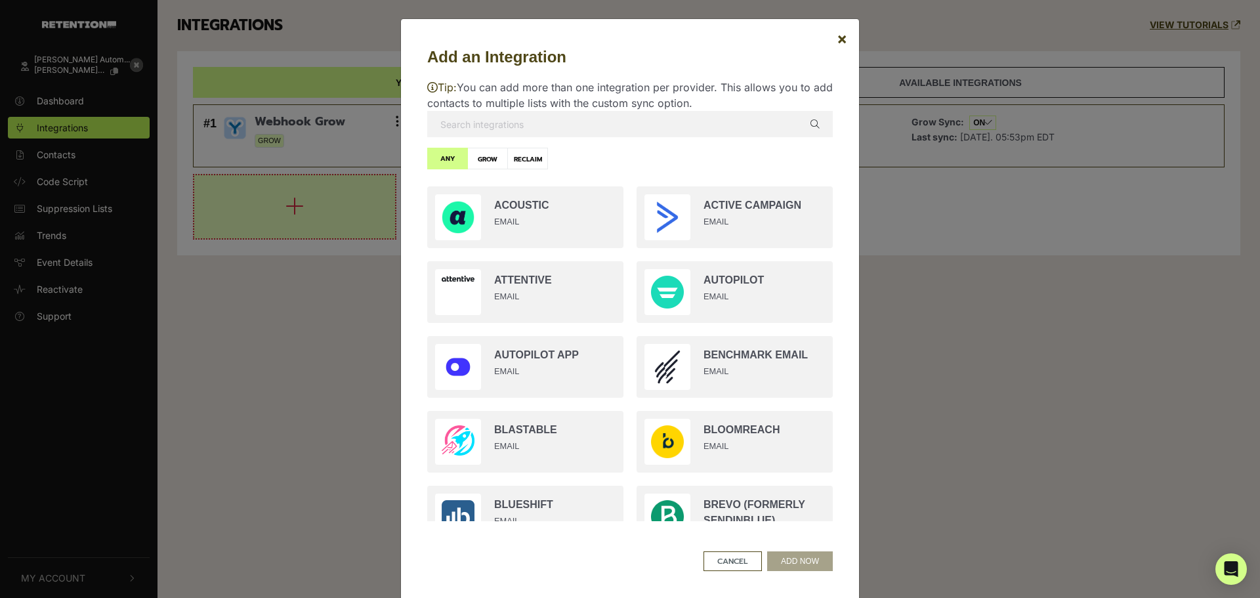 Image resolution: width=1260 pixels, height=598 pixels. Describe the element at coordinates (630, 124) in the screenshot. I see `input: Search integrations` at that location.